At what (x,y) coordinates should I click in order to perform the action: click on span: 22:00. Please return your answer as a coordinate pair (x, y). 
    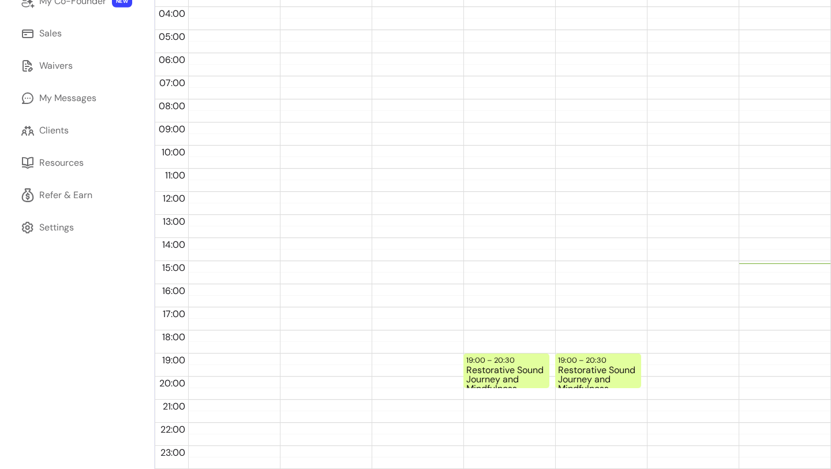
    Looking at the image, I should click on (173, 429).